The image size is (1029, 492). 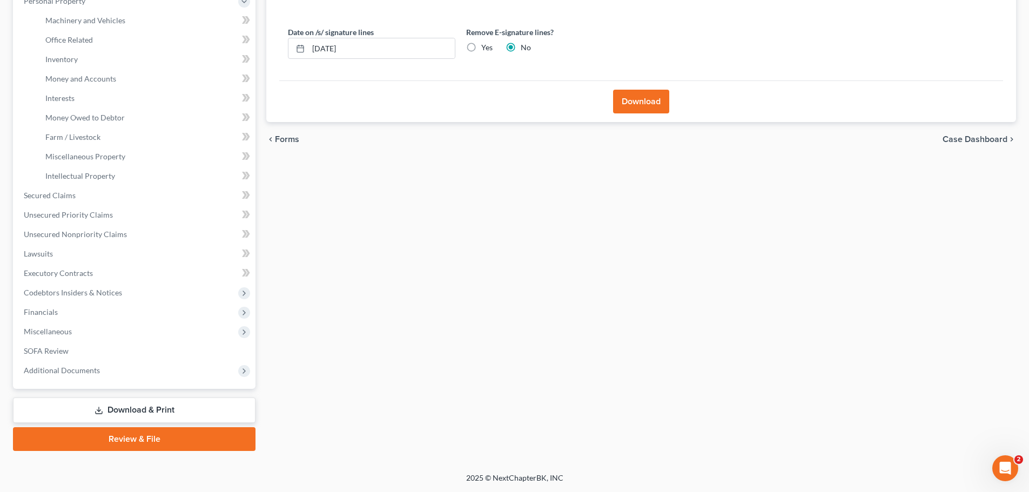 What do you see at coordinates (46, 351) in the screenshot?
I see `span: SOFA Review` at bounding box center [46, 351].